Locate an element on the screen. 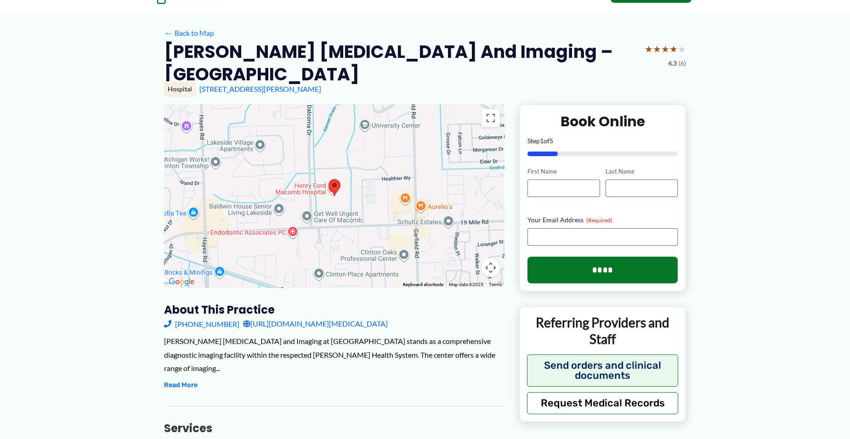 Image resolution: width=850 pixels, height=439 pixels. p: Referring Providers and Staff is located at coordinates (602, 331).